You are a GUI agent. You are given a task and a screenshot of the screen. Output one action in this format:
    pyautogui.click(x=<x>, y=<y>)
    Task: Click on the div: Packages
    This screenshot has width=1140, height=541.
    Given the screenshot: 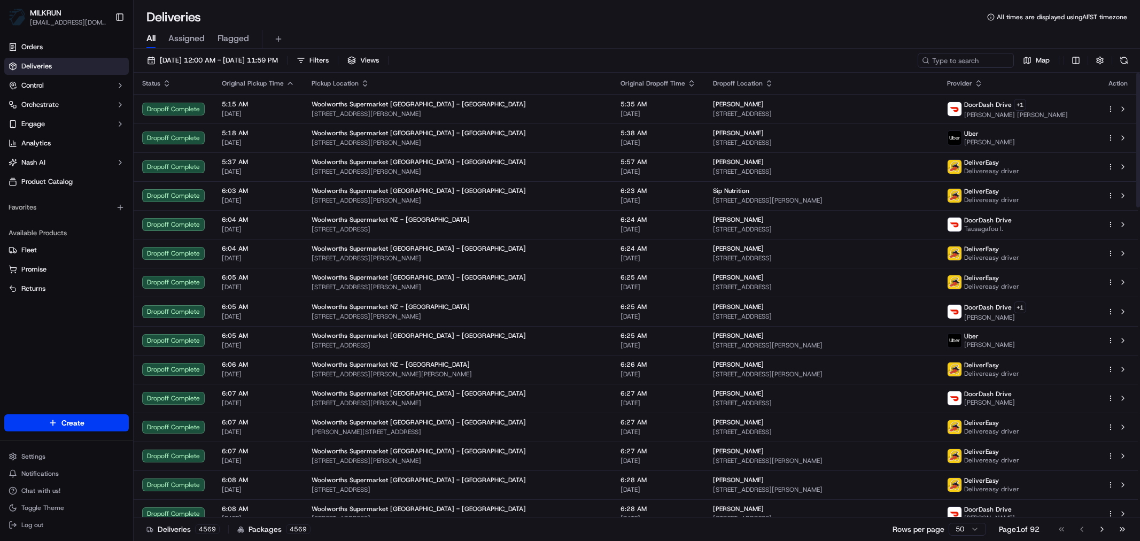 What is the action you would take?
    pyautogui.click(x=274, y=529)
    